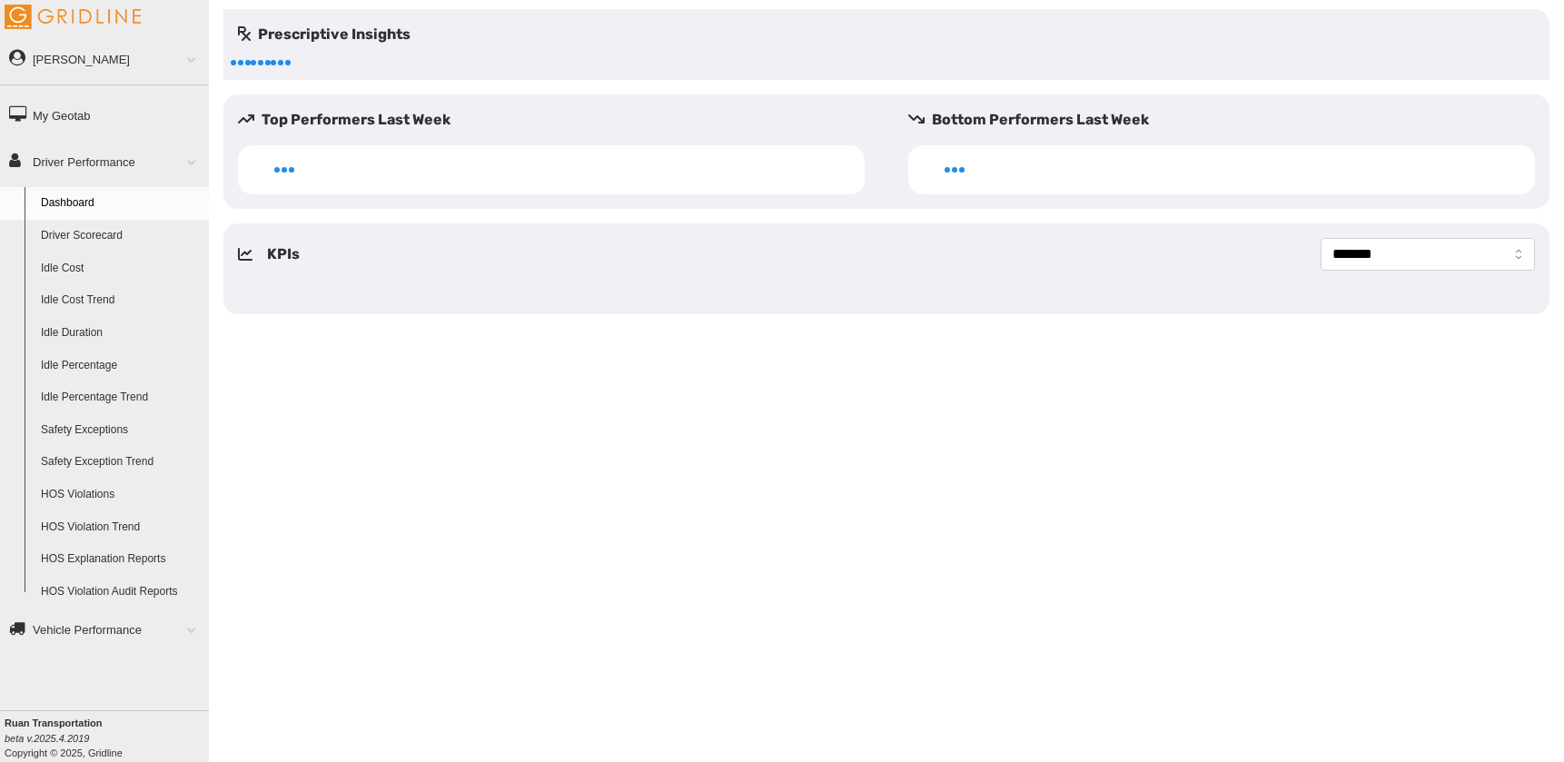 This screenshot has width=1564, height=762. I want to click on h5: Bottom Performers Last Week, so click(1229, 120).